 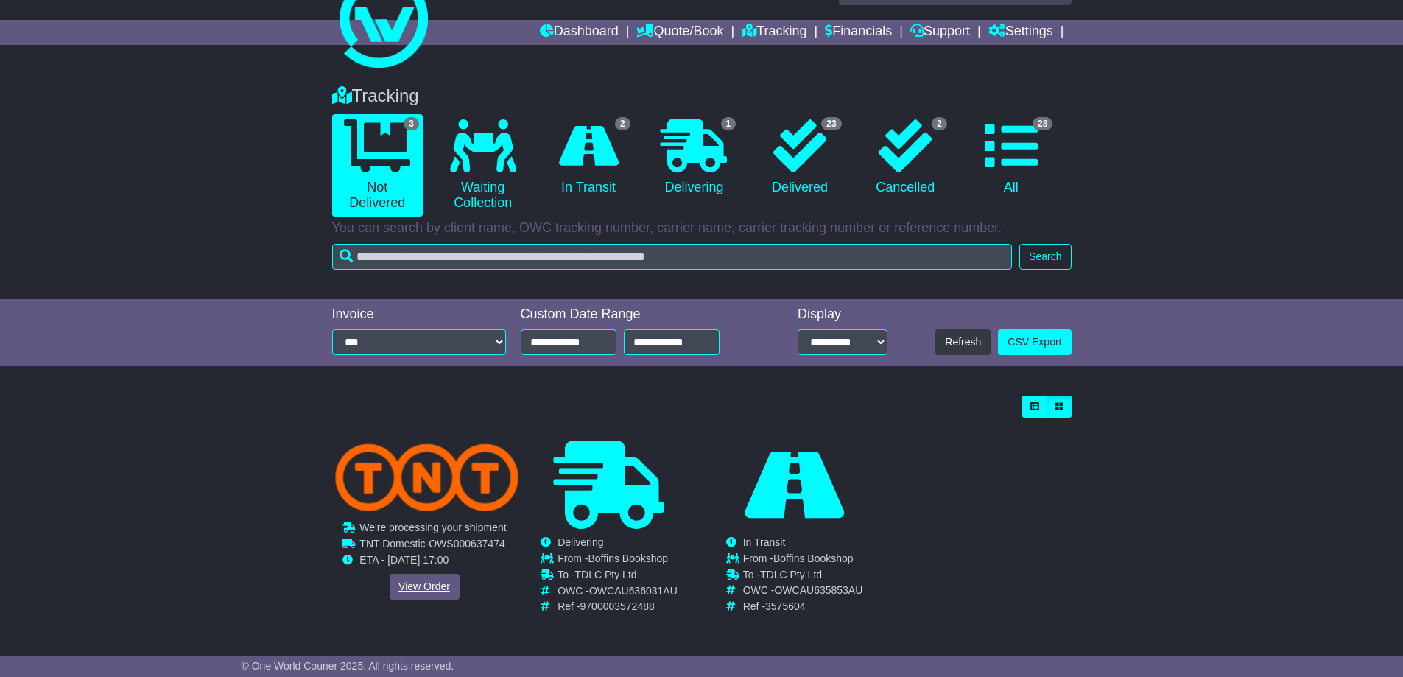 I want to click on span: 23, so click(x=831, y=124).